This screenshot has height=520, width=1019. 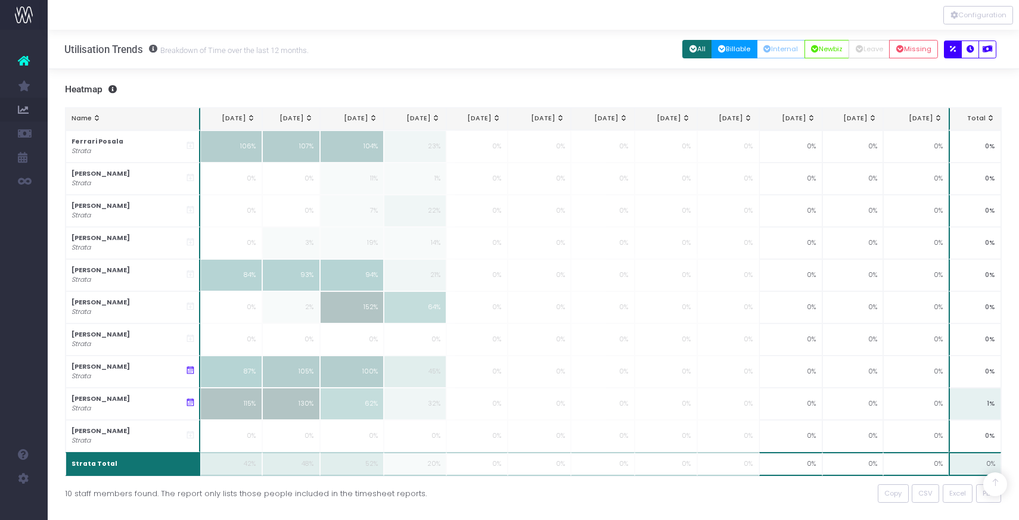 I want to click on small: Breakdown of Time over the last 12 months., so click(x=233, y=49).